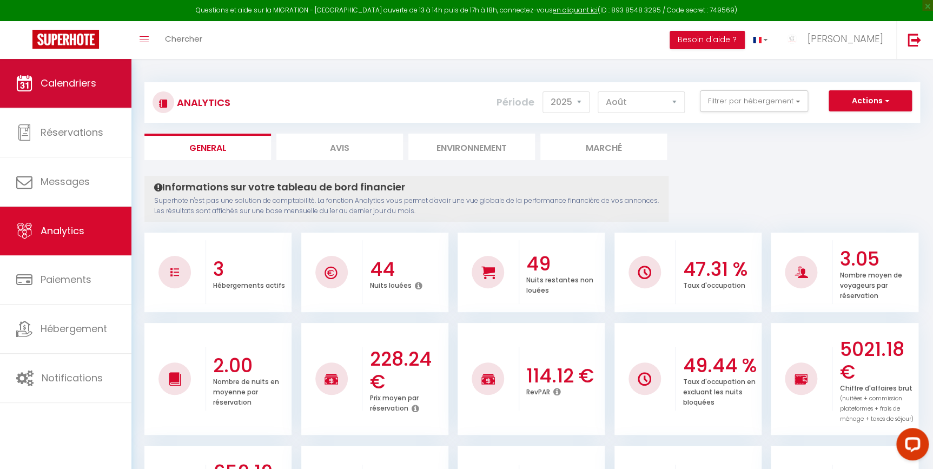 The image size is (933, 469). What do you see at coordinates (515, 102) in the screenshot?
I see `label: Période` at bounding box center [515, 102].